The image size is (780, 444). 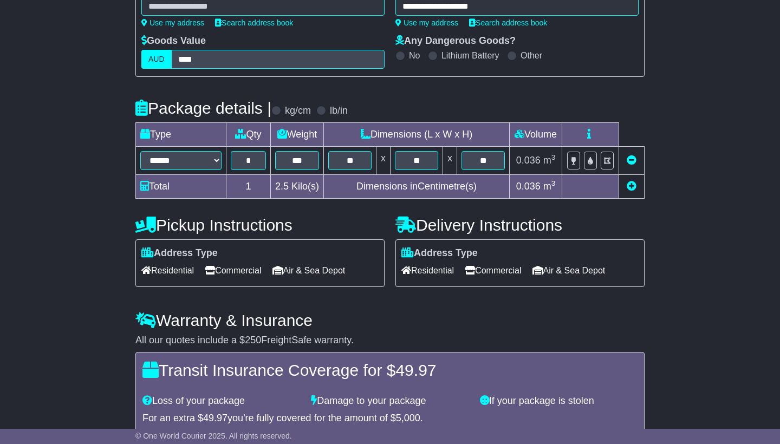 What do you see at coordinates (536, 135) in the screenshot?
I see `td: Volume` at bounding box center [536, 135].